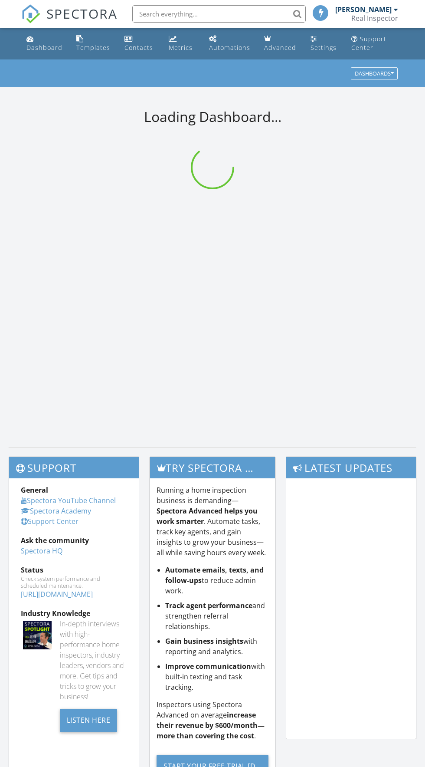  I want to click on div: Templates, so click(93, 47).